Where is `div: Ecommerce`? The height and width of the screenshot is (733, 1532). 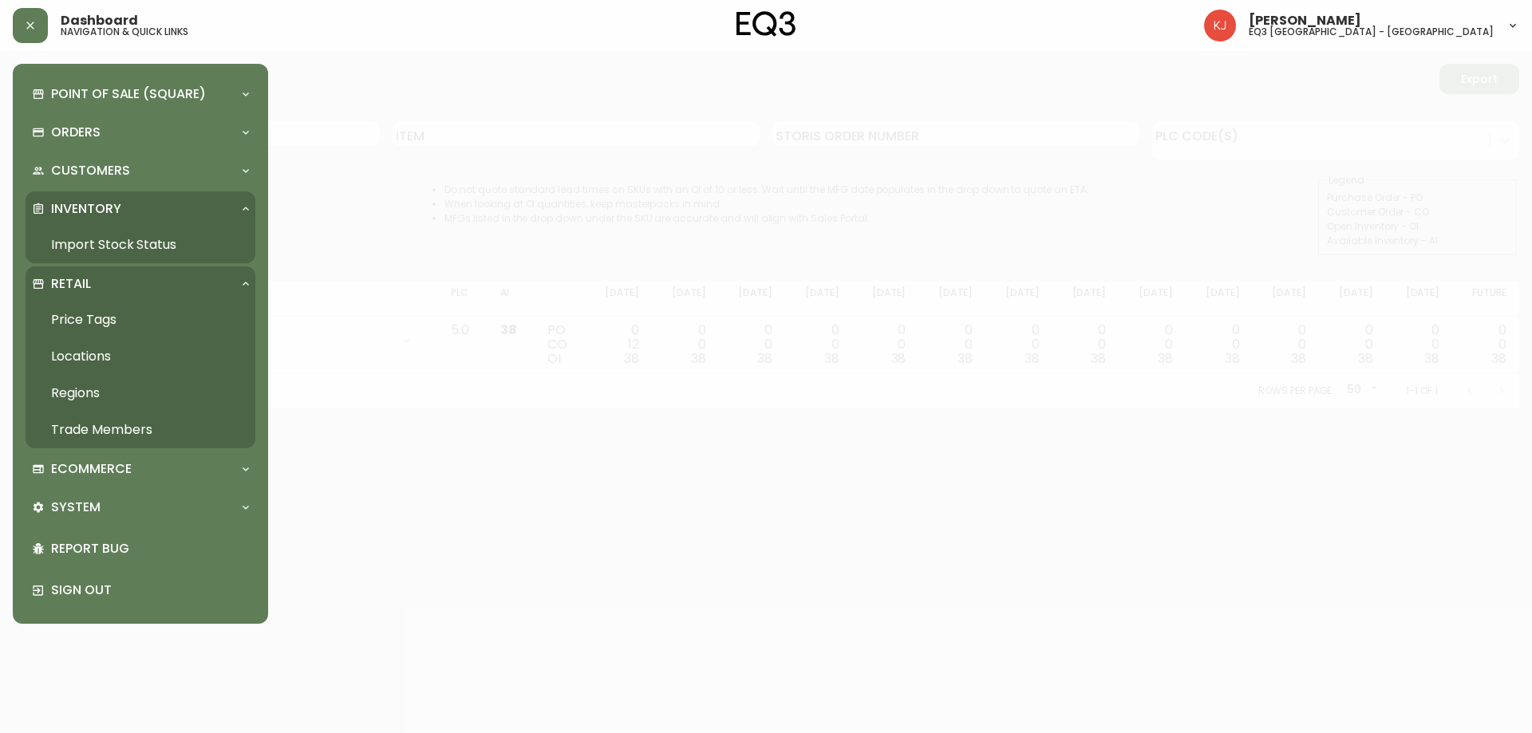
div: Ecommerce is located at coordinates (140, 469).